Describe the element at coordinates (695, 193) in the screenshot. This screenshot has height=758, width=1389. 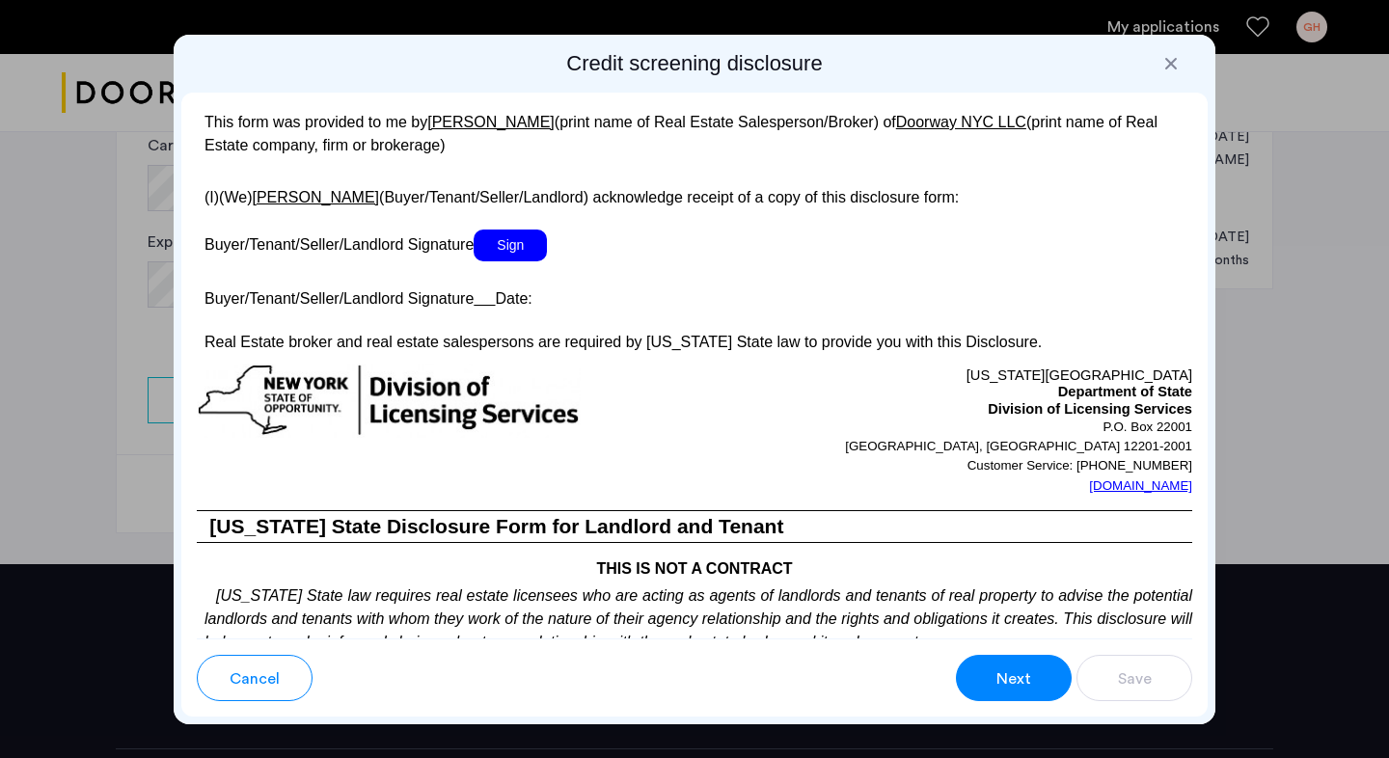
I see `p: (I)(We) (Buyer/Tenant/Seller/Landlord) acknowledge receipt of a copy of this disclosure form:` at that location.